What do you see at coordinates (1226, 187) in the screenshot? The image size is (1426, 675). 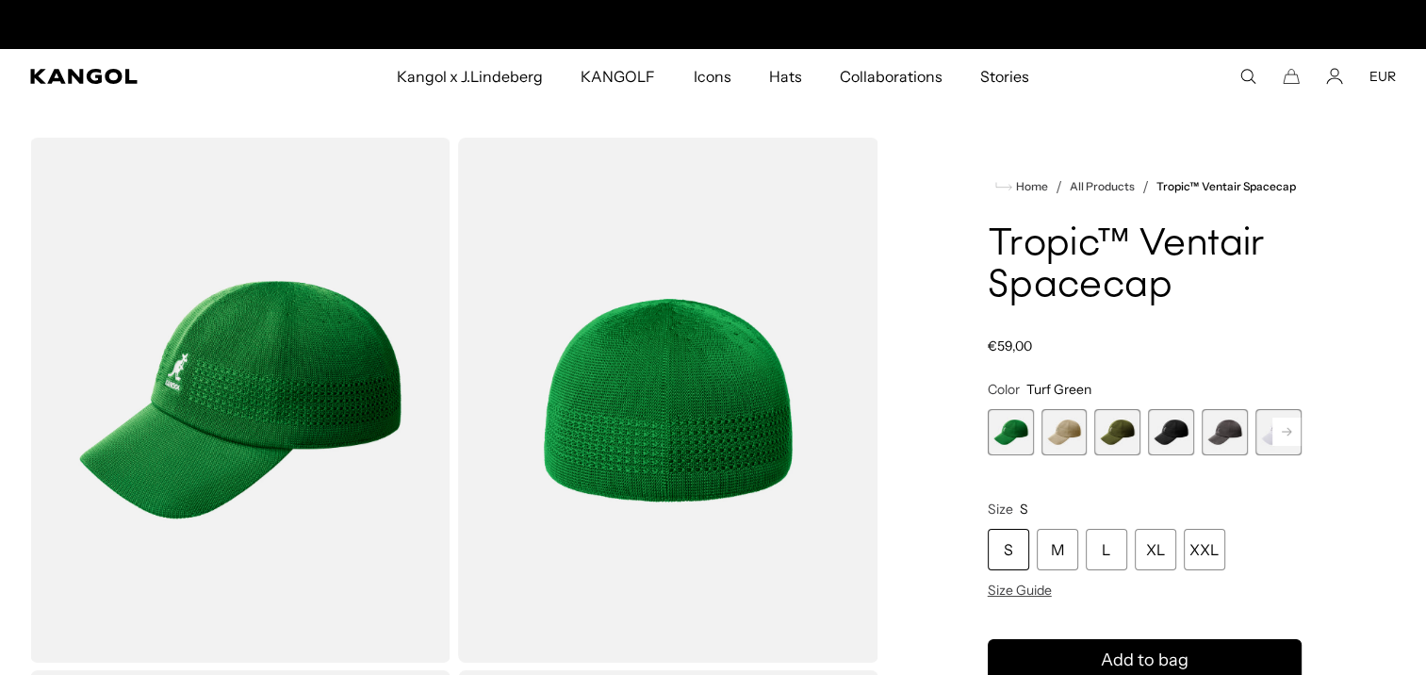 I see `a: Tropic™ Ventair Spacecap` at bounding box center [1226, 187].